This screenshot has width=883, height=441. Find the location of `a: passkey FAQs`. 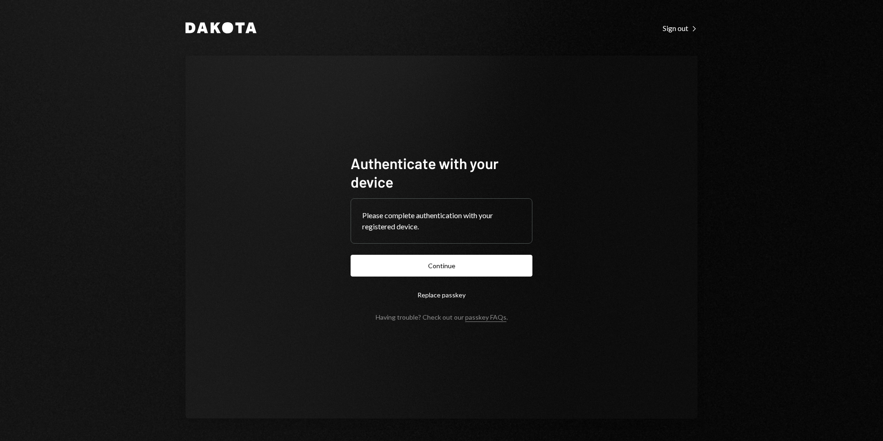

a: passkey FAQs is located at coordinates (486, 318).